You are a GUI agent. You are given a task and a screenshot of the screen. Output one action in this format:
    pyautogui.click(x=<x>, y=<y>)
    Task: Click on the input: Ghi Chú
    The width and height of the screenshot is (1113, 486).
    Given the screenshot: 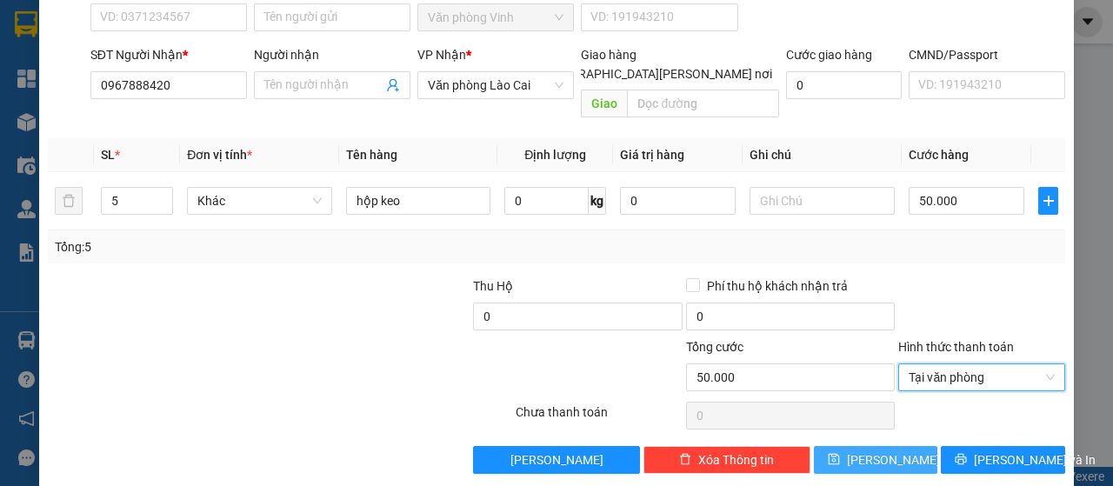 What is the action you would take?
    pyautogui.click(x=822, y=201)
    